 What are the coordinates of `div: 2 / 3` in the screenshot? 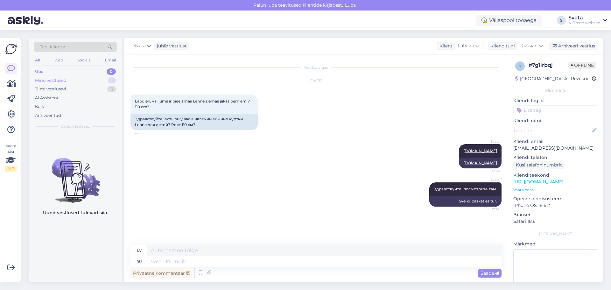 It's located at (11, 169).